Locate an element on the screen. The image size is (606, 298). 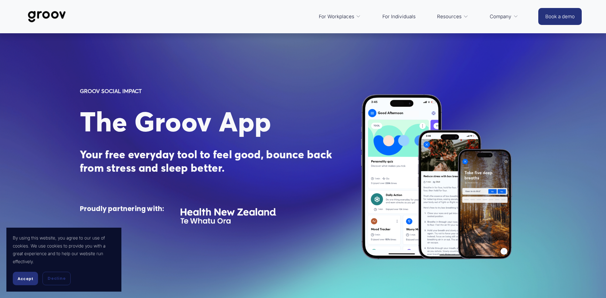
button: Accept is located at coordinates (25, 278).